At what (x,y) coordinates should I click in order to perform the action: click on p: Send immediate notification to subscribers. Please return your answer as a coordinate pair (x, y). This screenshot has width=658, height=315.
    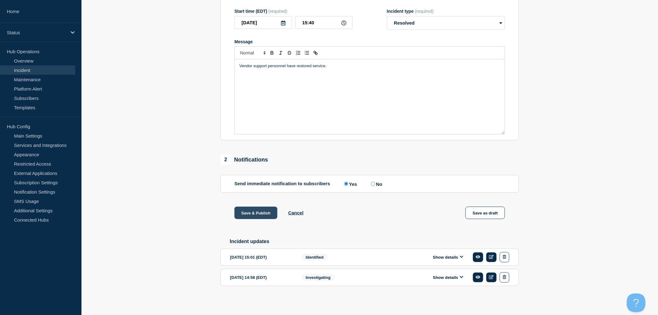
    Looking at the image, I should click on (283, 184).